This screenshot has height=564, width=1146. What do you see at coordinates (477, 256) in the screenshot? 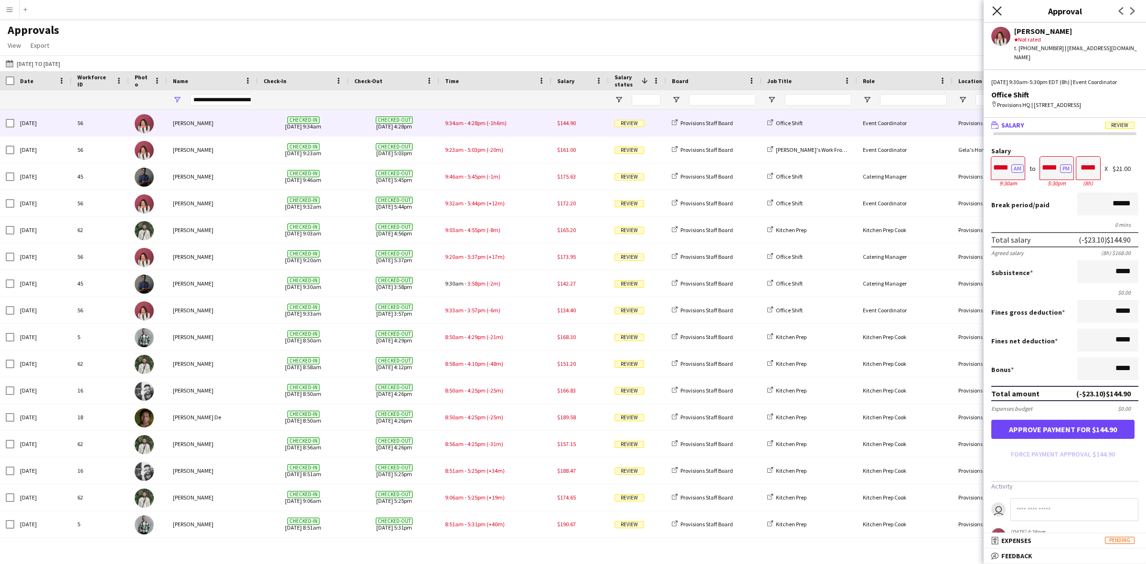
I see `span: 5:37pm` at bounding box center [477, 256].